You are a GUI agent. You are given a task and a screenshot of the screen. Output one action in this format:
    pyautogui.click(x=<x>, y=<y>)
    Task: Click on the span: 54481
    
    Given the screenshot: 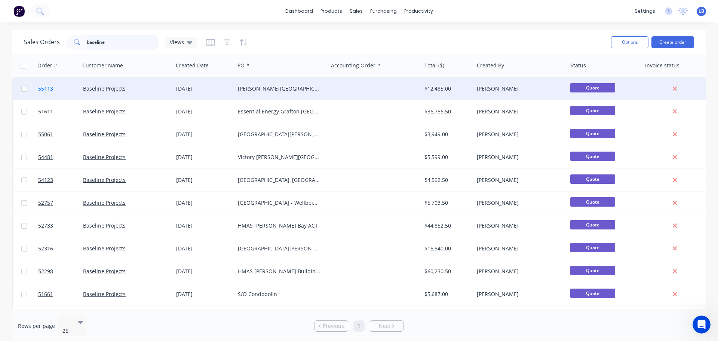 What is the action you would take?
    pyautogui.click(x=46, y=157)
    